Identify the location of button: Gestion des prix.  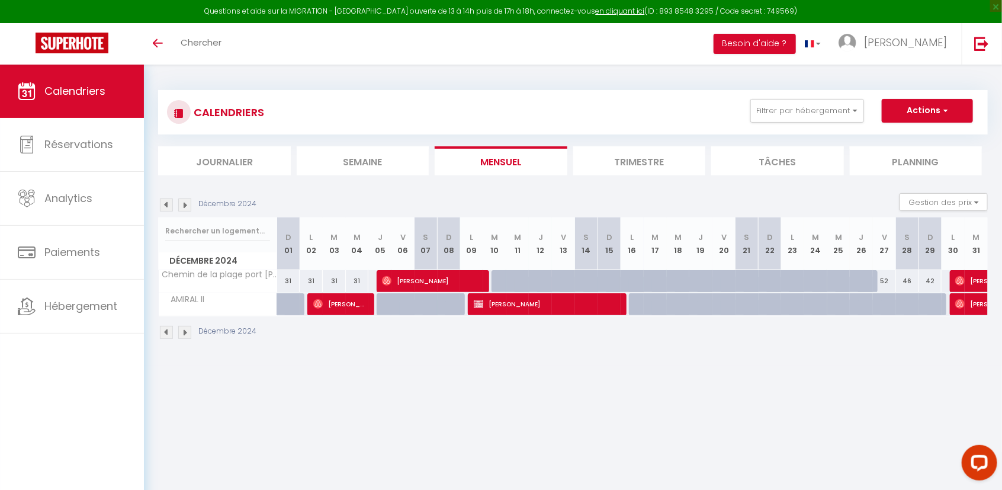
(944, 202).